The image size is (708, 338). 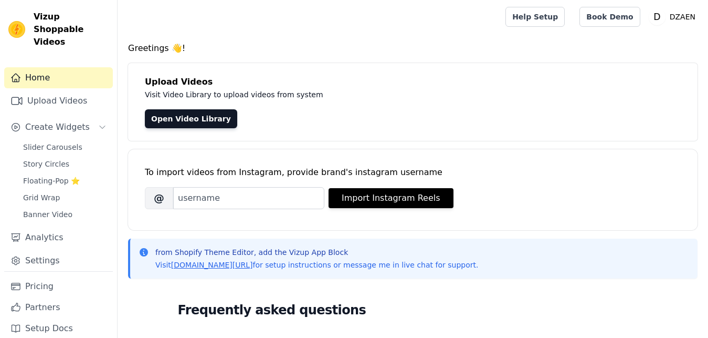 I want to click on p: from Shopify Theme Editor, add the Vizup App Block, so click(x=317, y=252).